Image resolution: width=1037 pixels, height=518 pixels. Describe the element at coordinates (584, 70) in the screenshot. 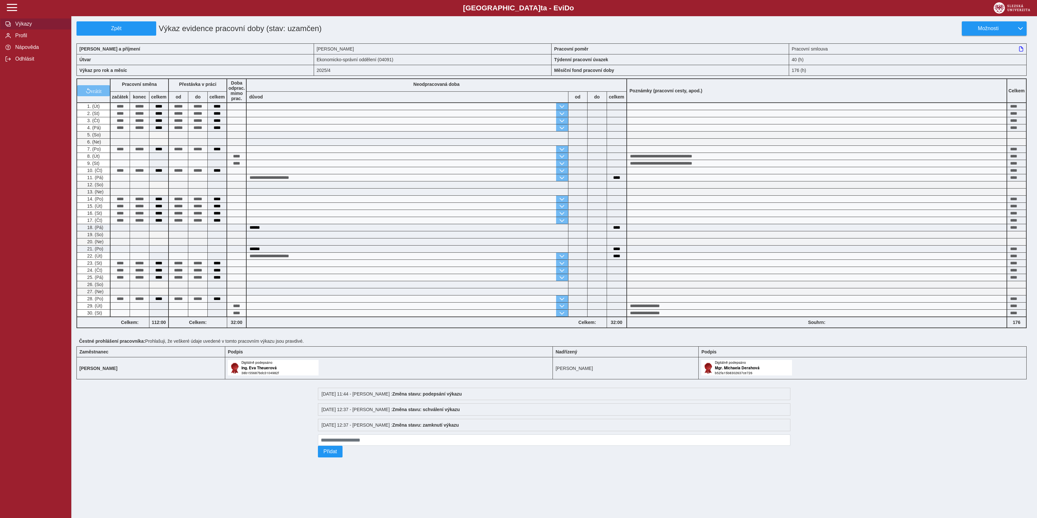

I see `b: Měsíční fond pracovní doby` at that location.